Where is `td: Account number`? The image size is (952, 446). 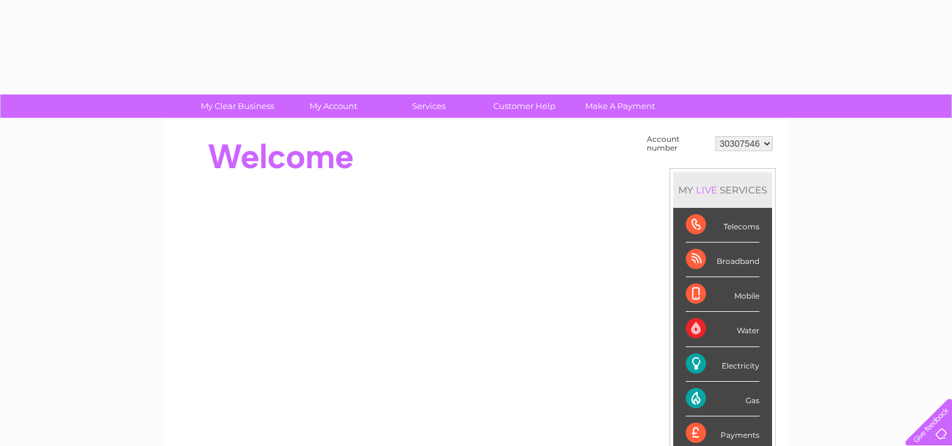 td: Account number is located at coordinates (678, 144).